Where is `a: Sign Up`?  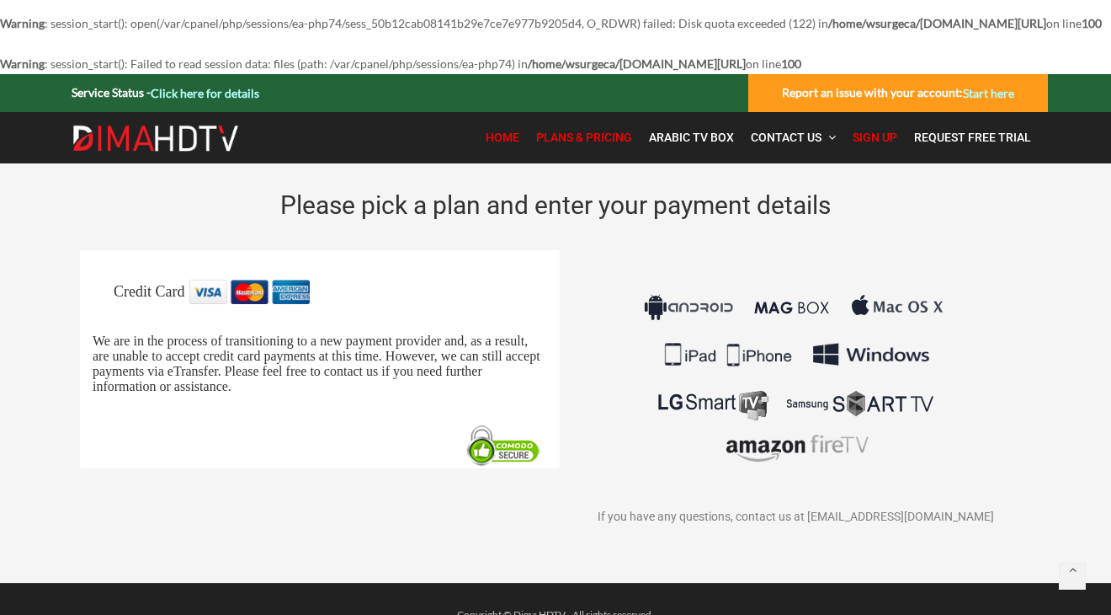
a: Sign Up is located at coordinates (875, 137).